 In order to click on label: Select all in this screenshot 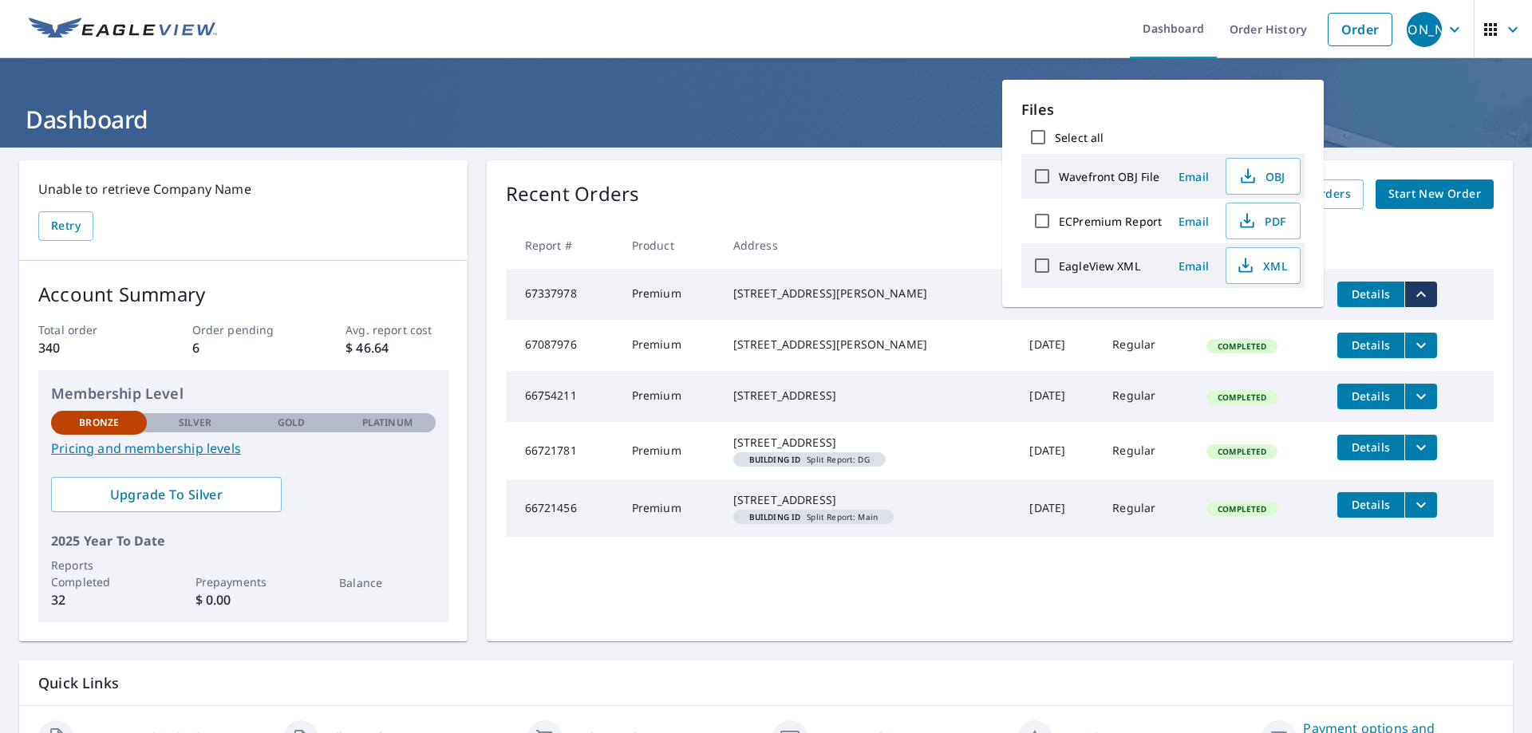, I will do `click(1079, 137)`.